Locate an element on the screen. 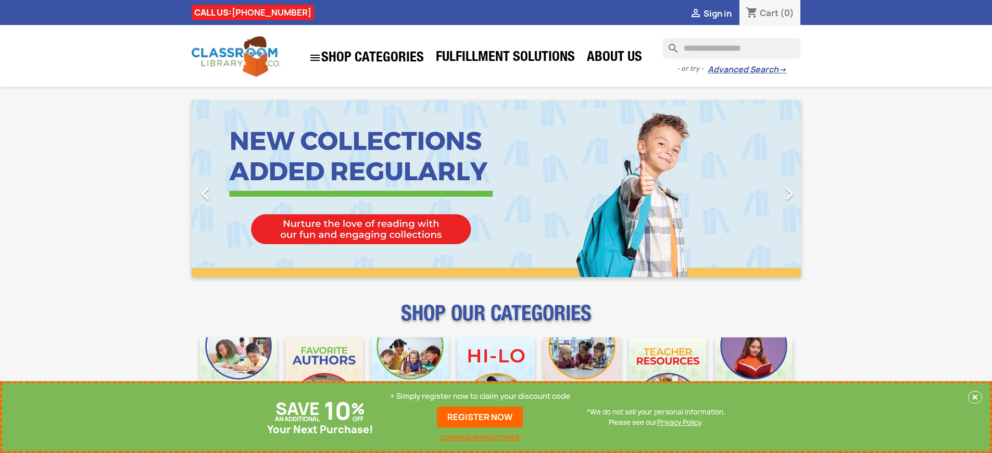  i: shopping_cart is located at coordinates (752, 14).